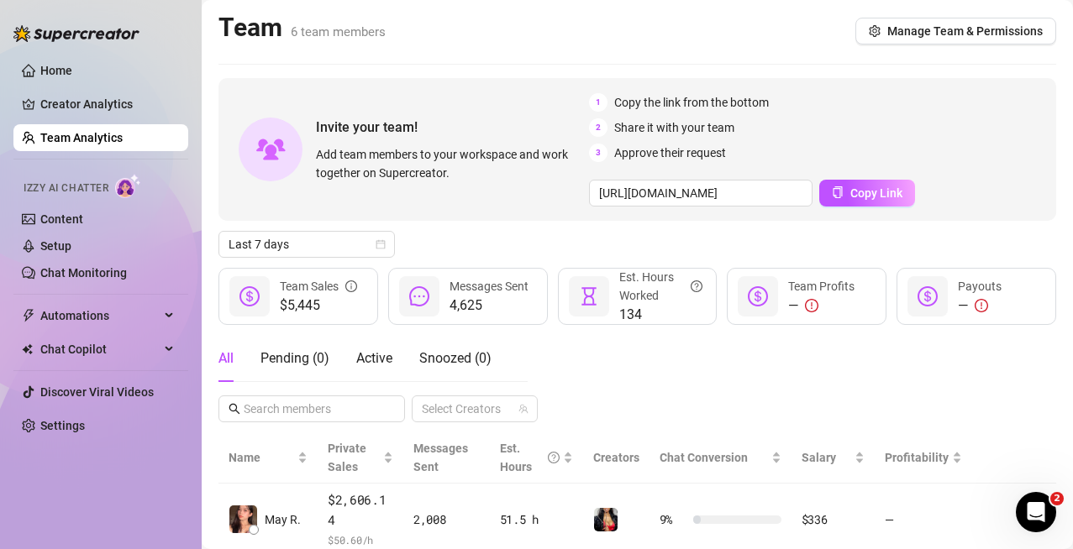 The height and width of the screenshot is (549, 1073). I want to click on span: Active, so click(374, 358).